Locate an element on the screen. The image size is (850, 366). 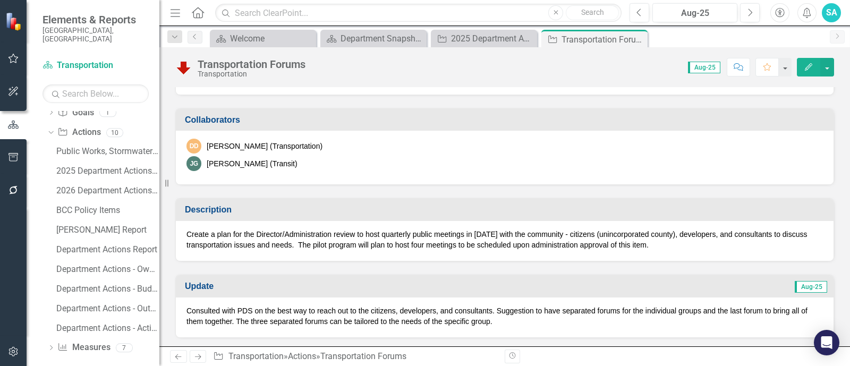
div: Department Snapshot is located at coordinates (382, 38).